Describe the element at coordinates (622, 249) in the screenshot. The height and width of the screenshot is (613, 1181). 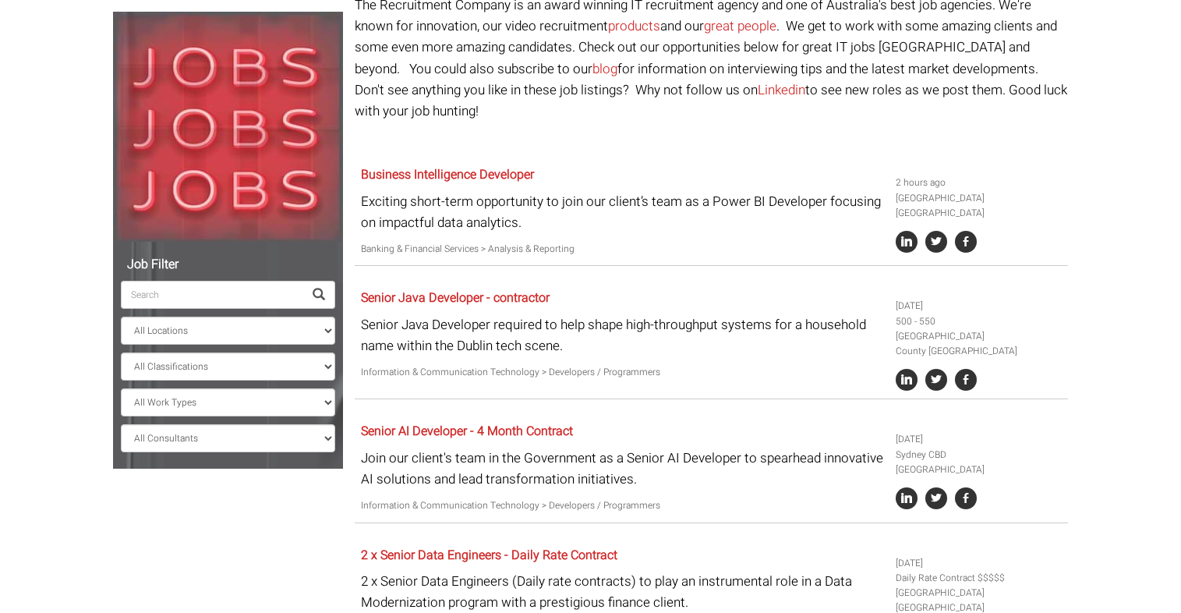
I see `p: Banking & Financial Services > Analysis & Reporting` at that location.